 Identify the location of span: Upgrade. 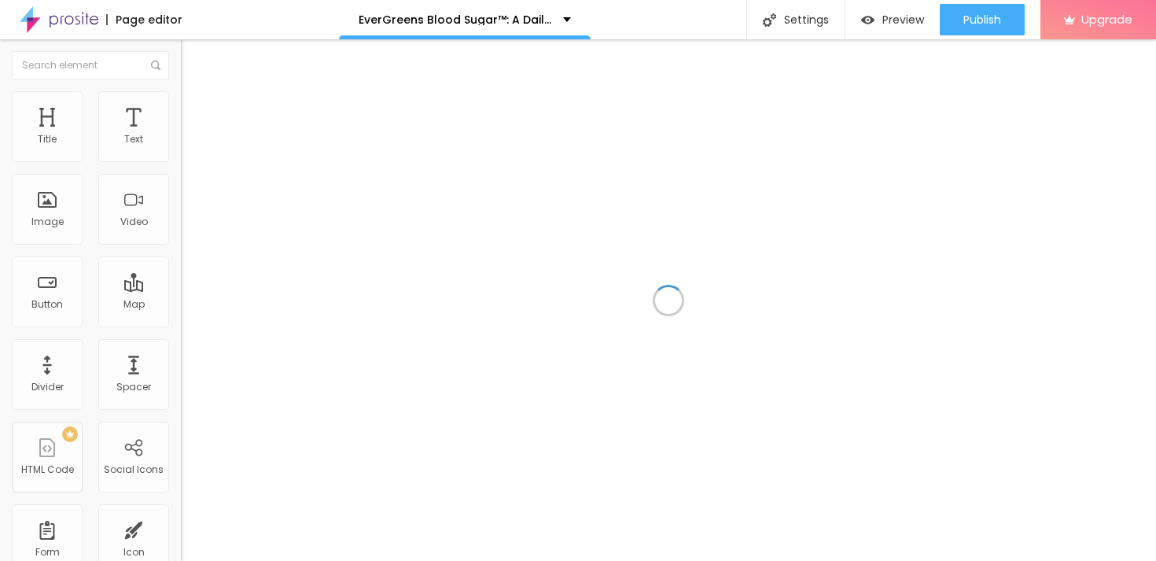
(1107, 19).